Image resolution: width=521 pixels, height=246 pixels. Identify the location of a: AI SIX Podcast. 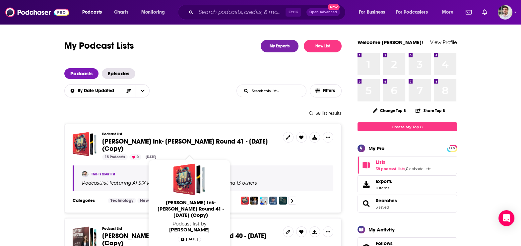
(149, 183).